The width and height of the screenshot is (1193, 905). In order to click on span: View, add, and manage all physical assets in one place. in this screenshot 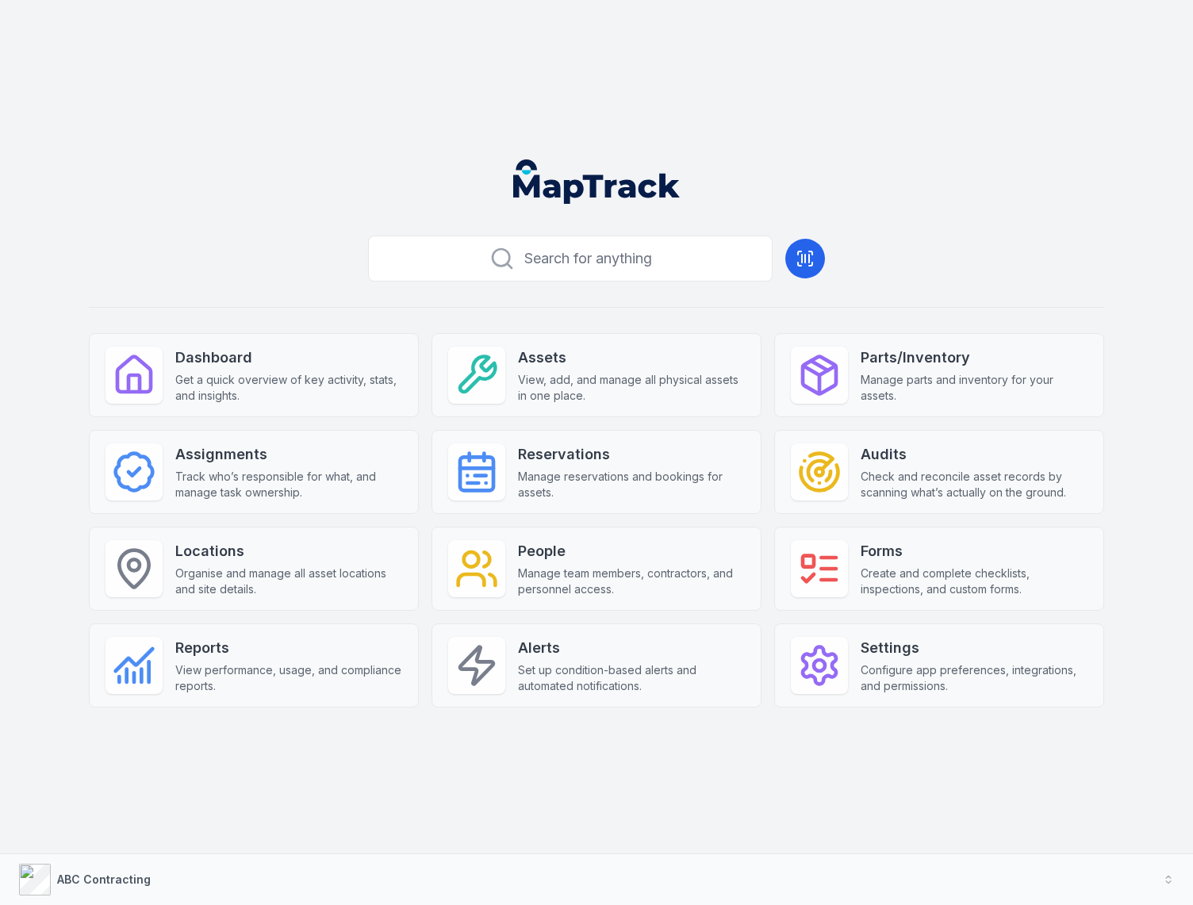, I will do `click(631, 388)`.